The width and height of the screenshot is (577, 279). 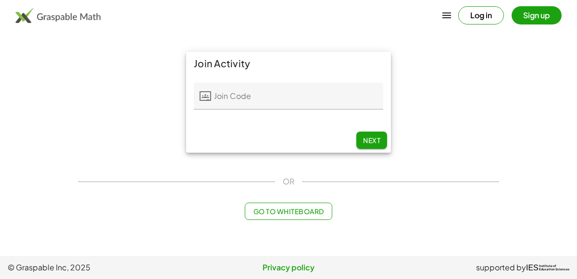 I want to click on span: Go to Whiteboard, so click(x=288, y=211).